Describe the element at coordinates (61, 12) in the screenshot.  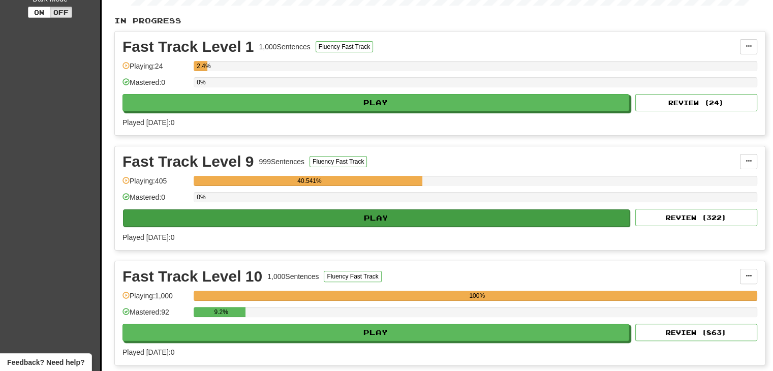
I see `button: Off` at that location.